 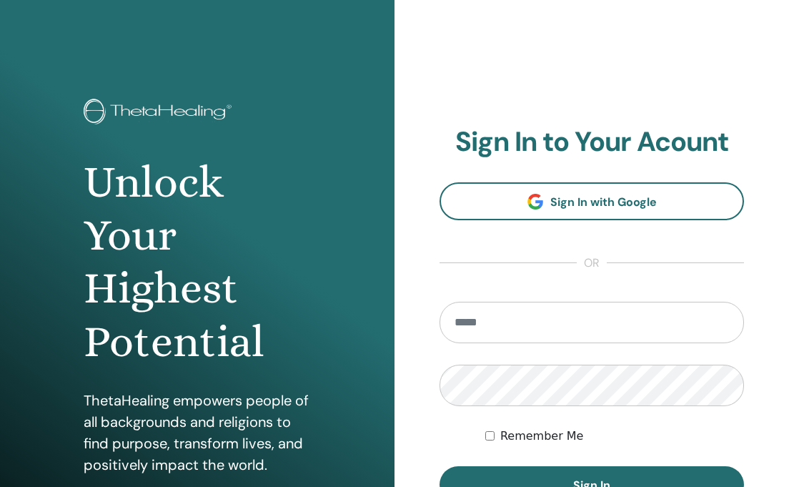 What do you see at coordinates (542, 436) in the screenshot?
I see `label: Remember Me` at bounding box center [542, 436].